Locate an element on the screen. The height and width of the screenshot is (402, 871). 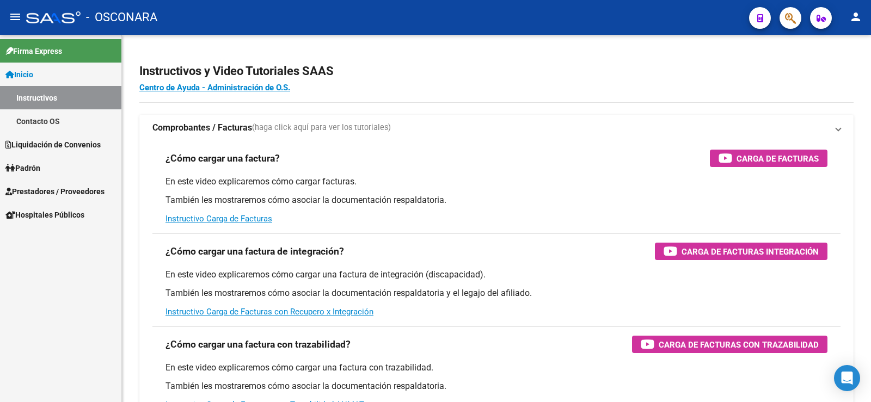
h3: ¿Cómo cargar una factura con trazabilidad? is located at coordinates (258, 345).